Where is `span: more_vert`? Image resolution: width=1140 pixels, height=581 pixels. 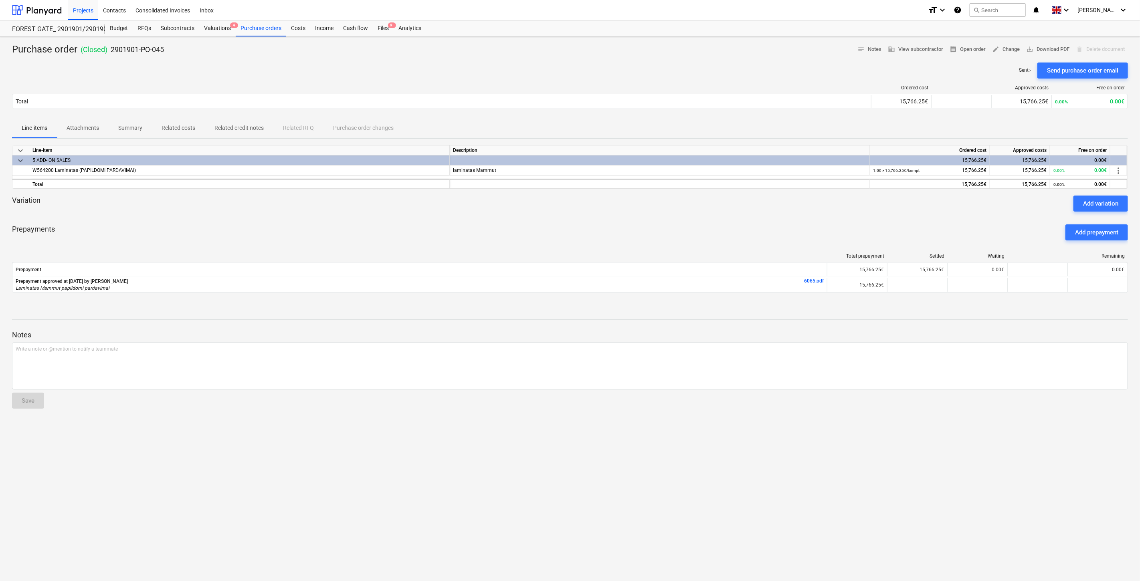 span: more_vert is located at coordinates (1118, 171).